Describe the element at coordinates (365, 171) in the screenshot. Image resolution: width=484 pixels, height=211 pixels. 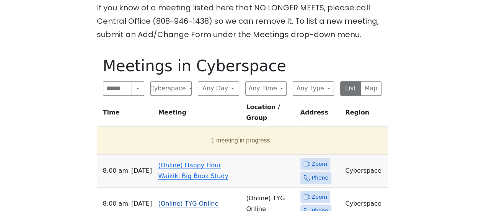
I see `td: Cyberspace` at that location.